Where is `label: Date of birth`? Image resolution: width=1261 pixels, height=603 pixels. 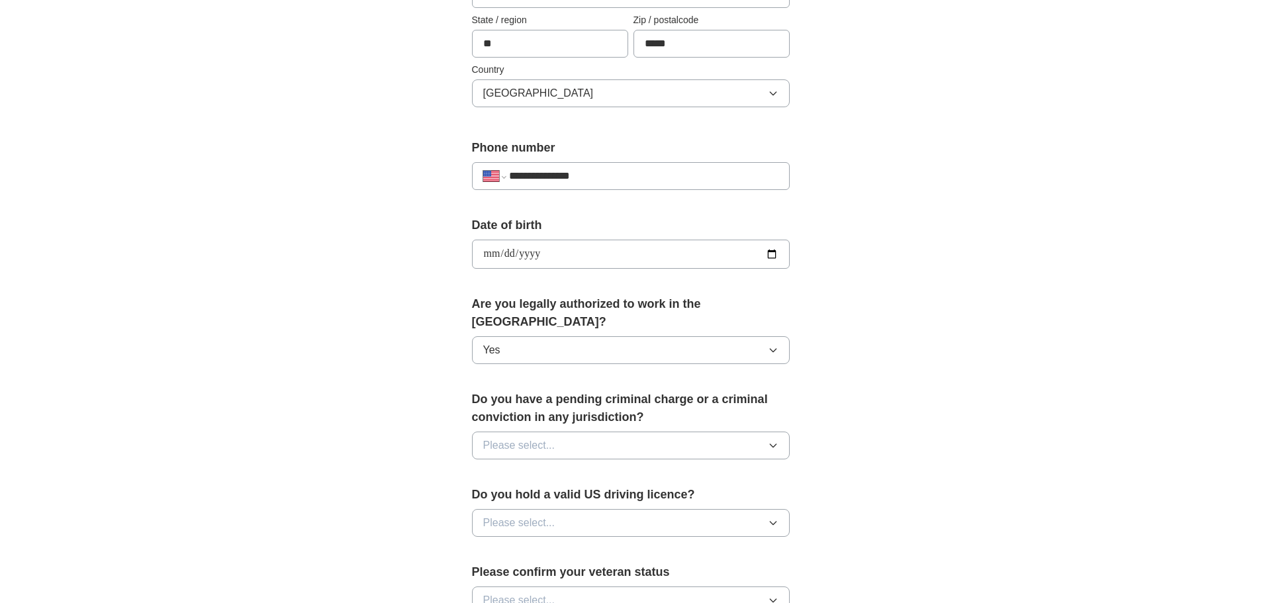 label: Date of birth is located at coordinates (631, 225).